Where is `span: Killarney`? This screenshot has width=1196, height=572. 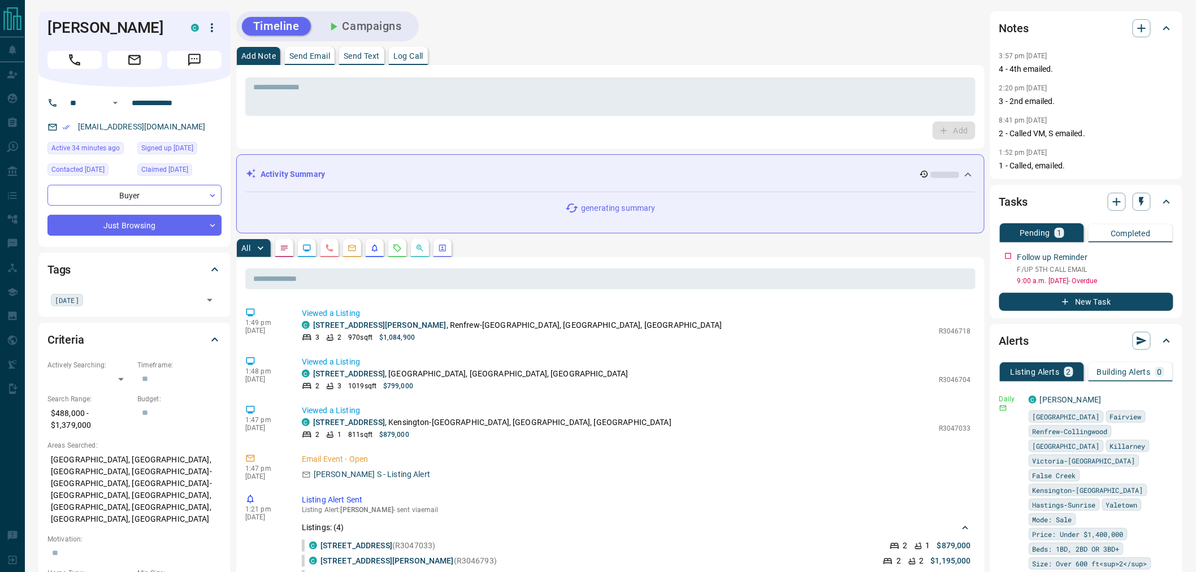 span: Killarney is located at coordinates (1128, 446).